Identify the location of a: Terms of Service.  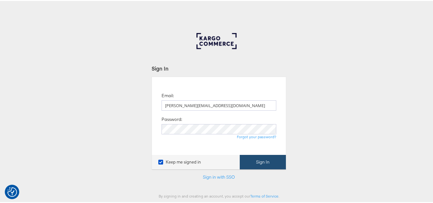
(265, 195).